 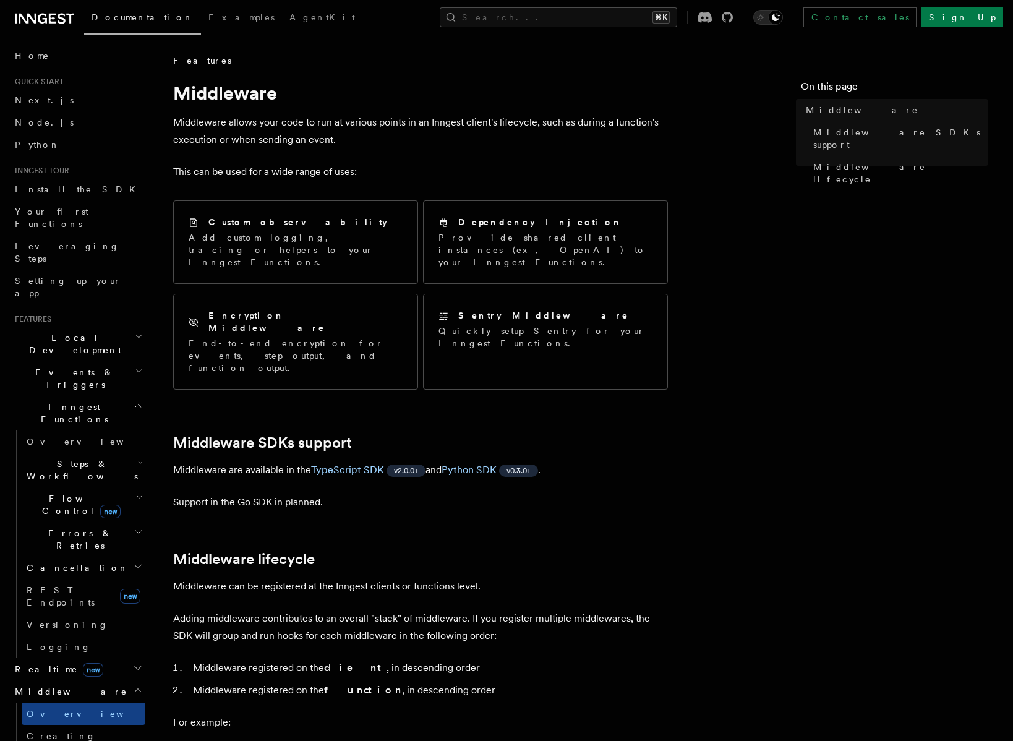 I want to click on a: Contact sales, so click(x=860, y=17).